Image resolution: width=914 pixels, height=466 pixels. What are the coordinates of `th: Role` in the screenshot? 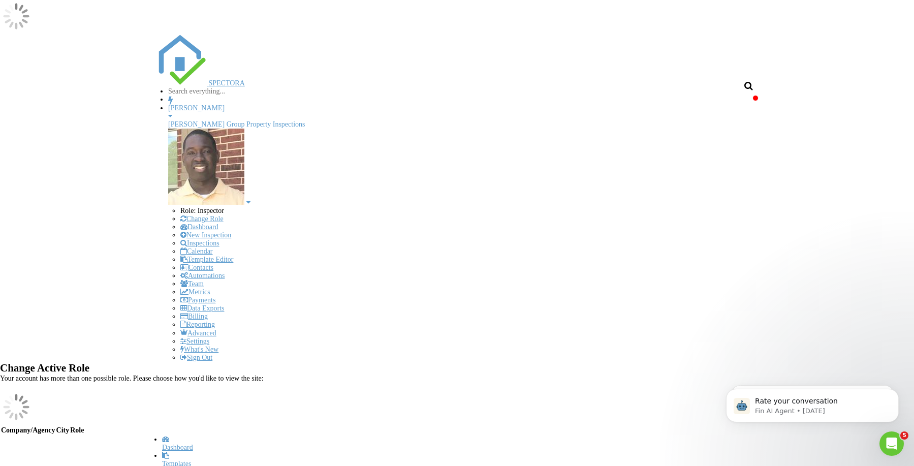 It's located at (77, 430).